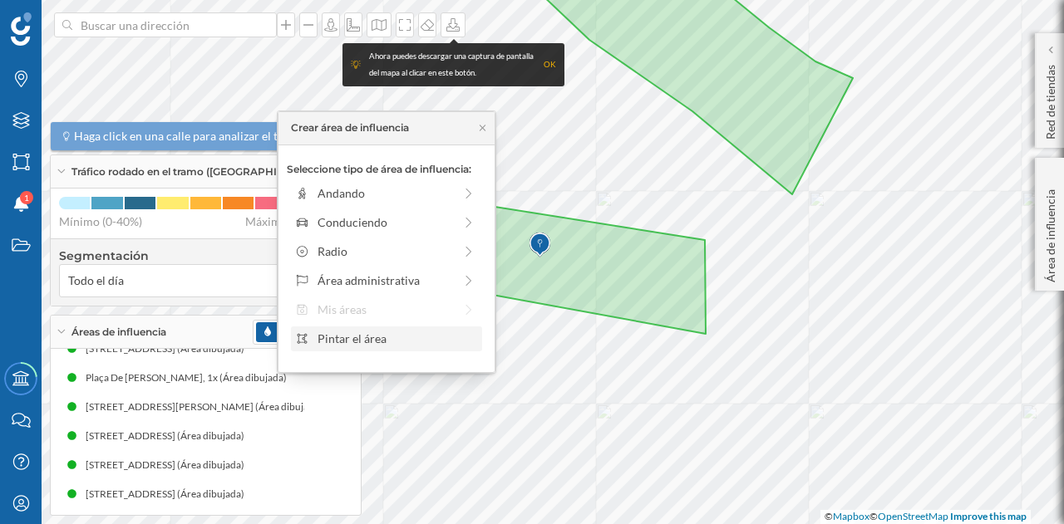 The height and width of the screenshot is (524, 1064). Describe the element at coordinates (913, 516) in the screenshot. I see `a: OpenStreetMap` at that location.